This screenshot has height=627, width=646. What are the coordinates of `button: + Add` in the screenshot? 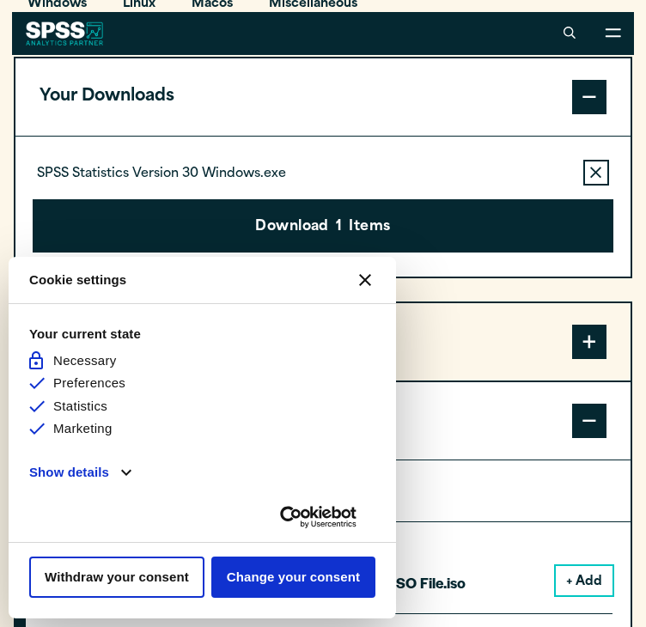 It's located at (584, 581).